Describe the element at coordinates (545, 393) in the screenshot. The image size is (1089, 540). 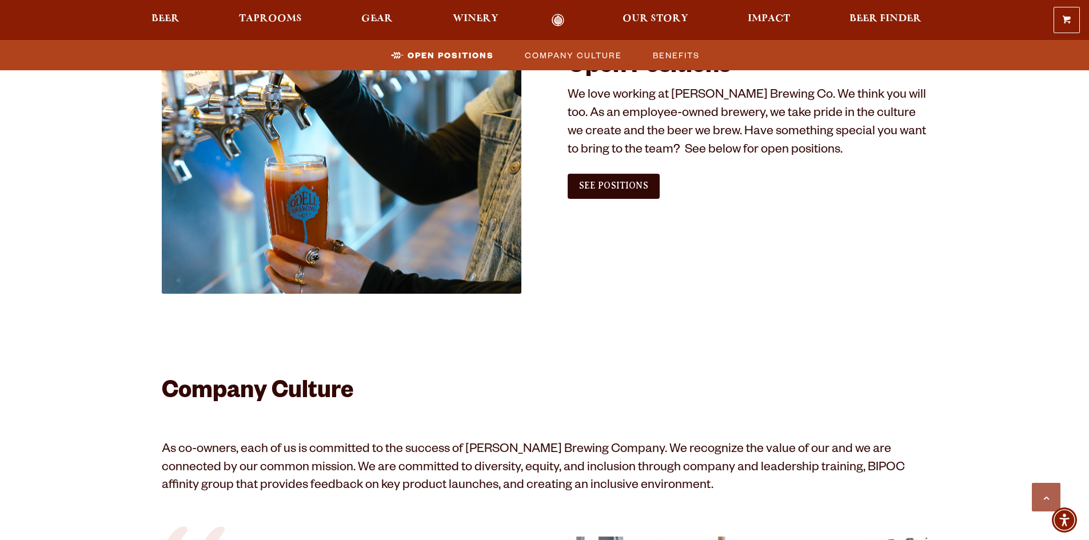
I see `h2: Company Culture` at that location.